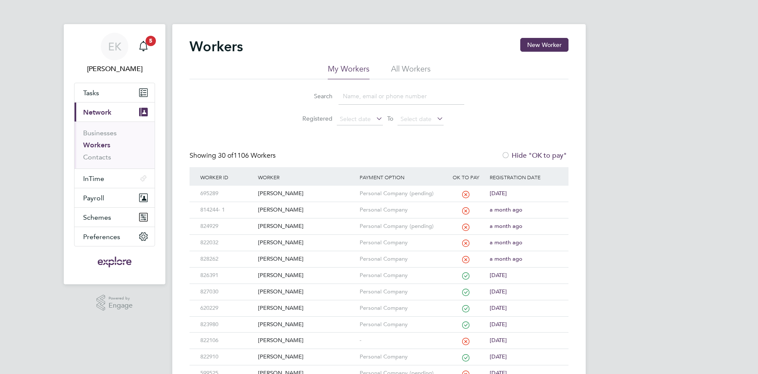 The height and width of the screenshot is (374, 758). What do you see at coordinates (227, 275) in the screenshot?
I see `div: 826391` at bounding box center [227, 275].